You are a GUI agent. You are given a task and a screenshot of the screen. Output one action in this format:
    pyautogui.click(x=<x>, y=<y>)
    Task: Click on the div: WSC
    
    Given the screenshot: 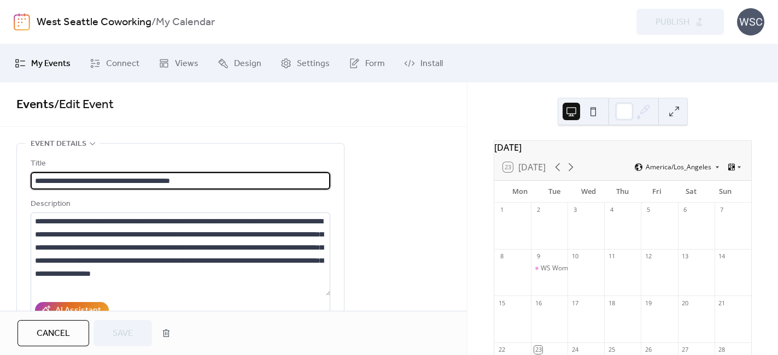 What is the action you would take?
    pyautogui.click(x=750, y=22)
    